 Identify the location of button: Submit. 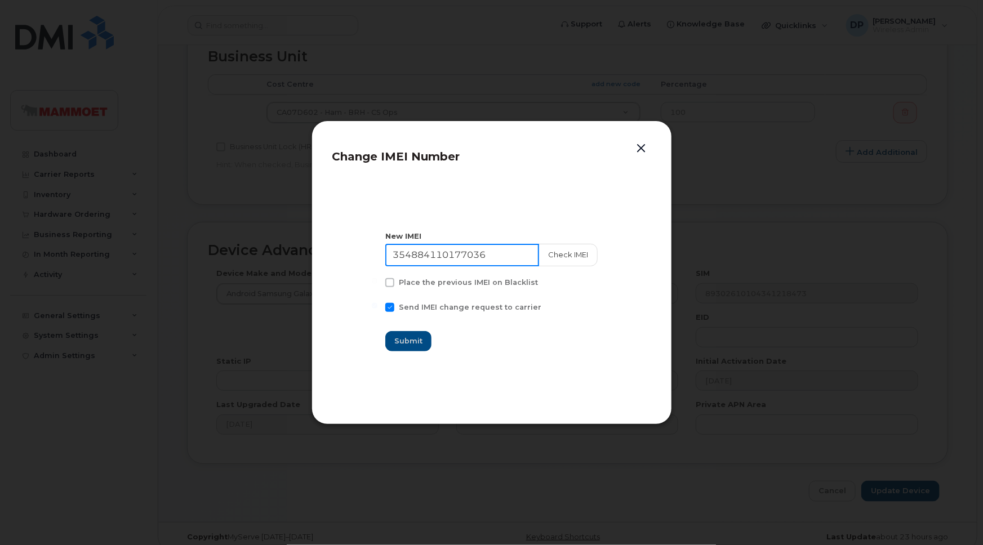
(408, 341).